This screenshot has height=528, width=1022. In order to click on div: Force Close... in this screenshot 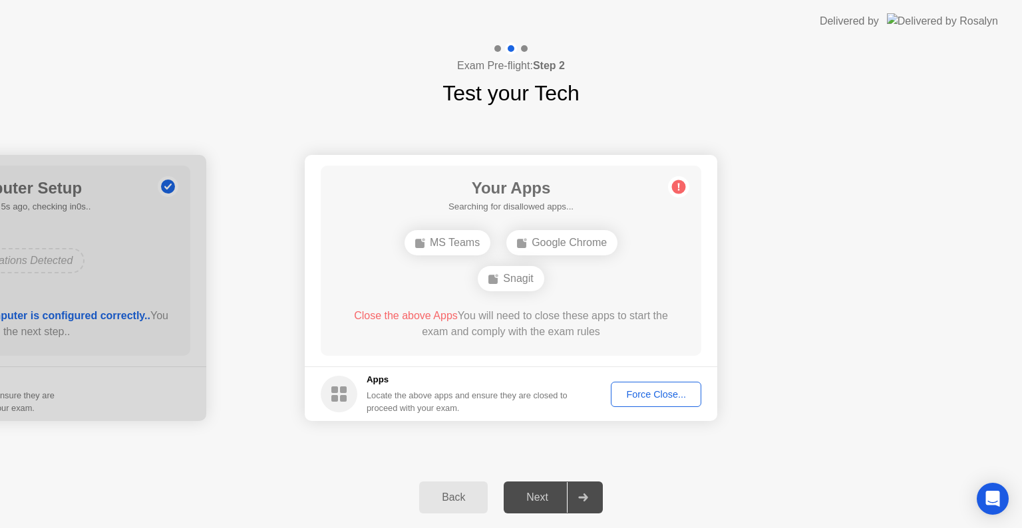, I will do `click(656, 395)`.